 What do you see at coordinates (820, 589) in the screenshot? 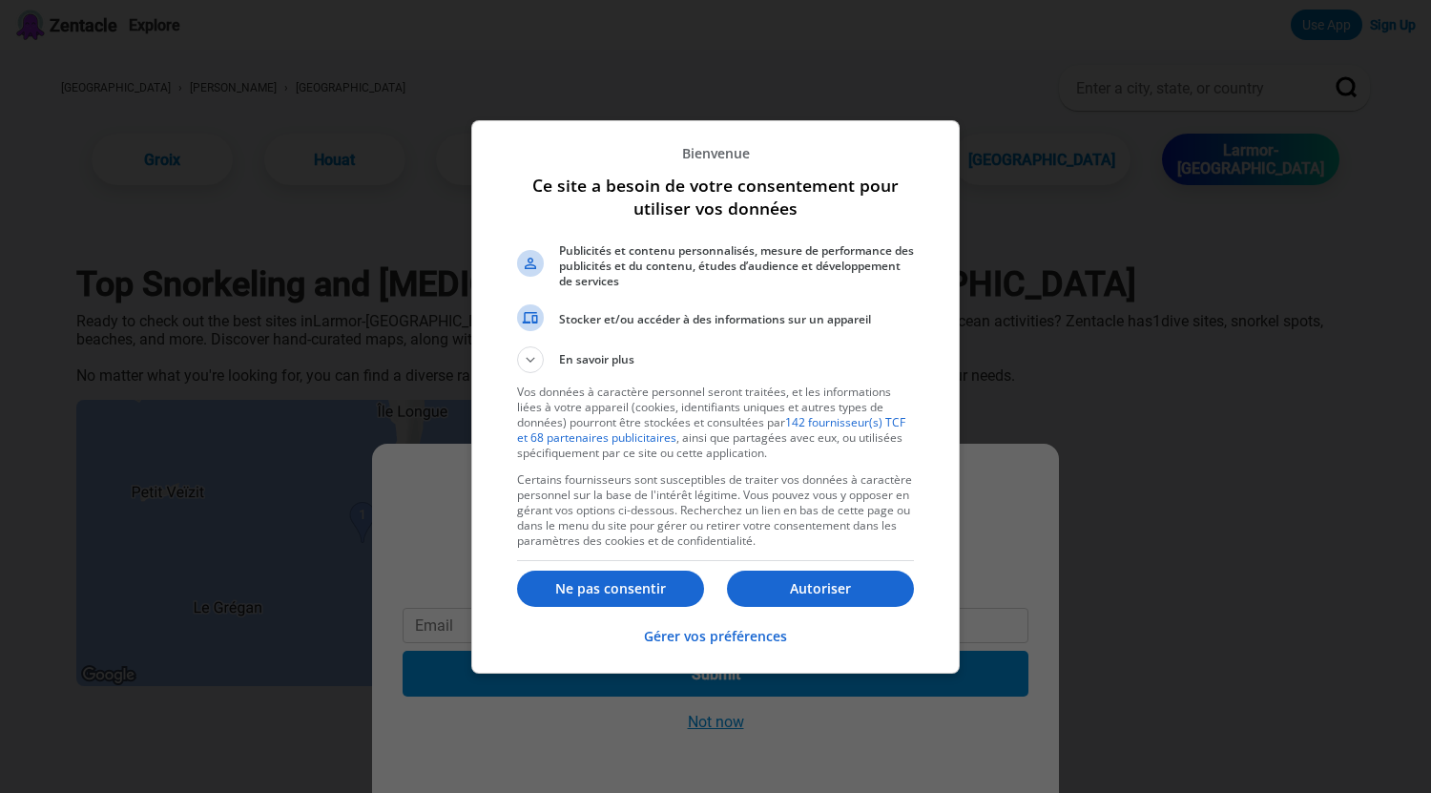
I see `p: Autoriser` at bounding box center [820, 589].